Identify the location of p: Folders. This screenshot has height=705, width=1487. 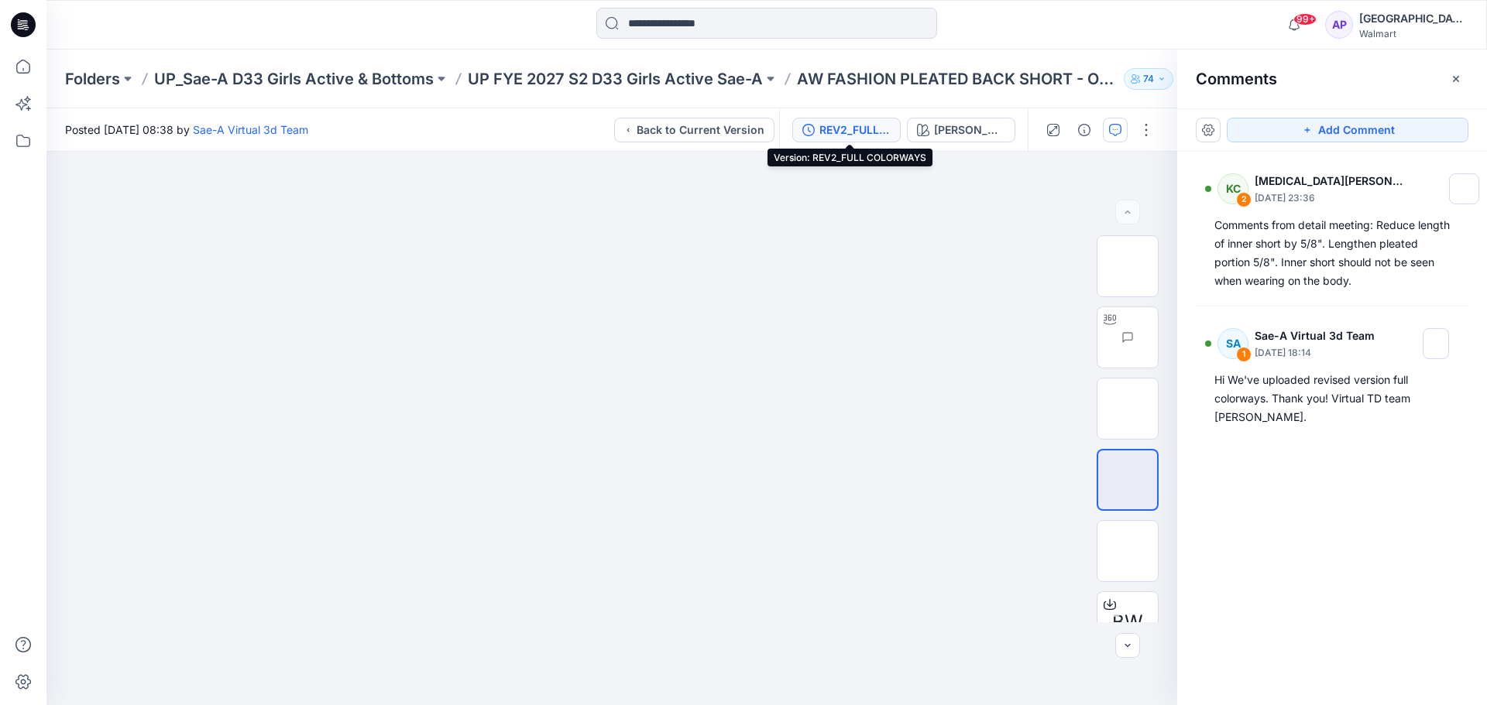
(92, 79).